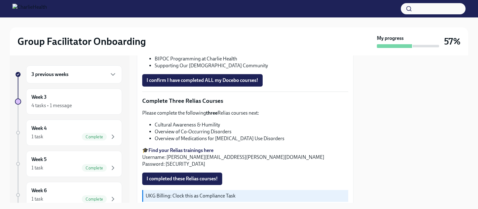  Describe the element at coordinates (252, 125) in the screenshot. I see `li: Cultural Awareness & Humility` at that location.